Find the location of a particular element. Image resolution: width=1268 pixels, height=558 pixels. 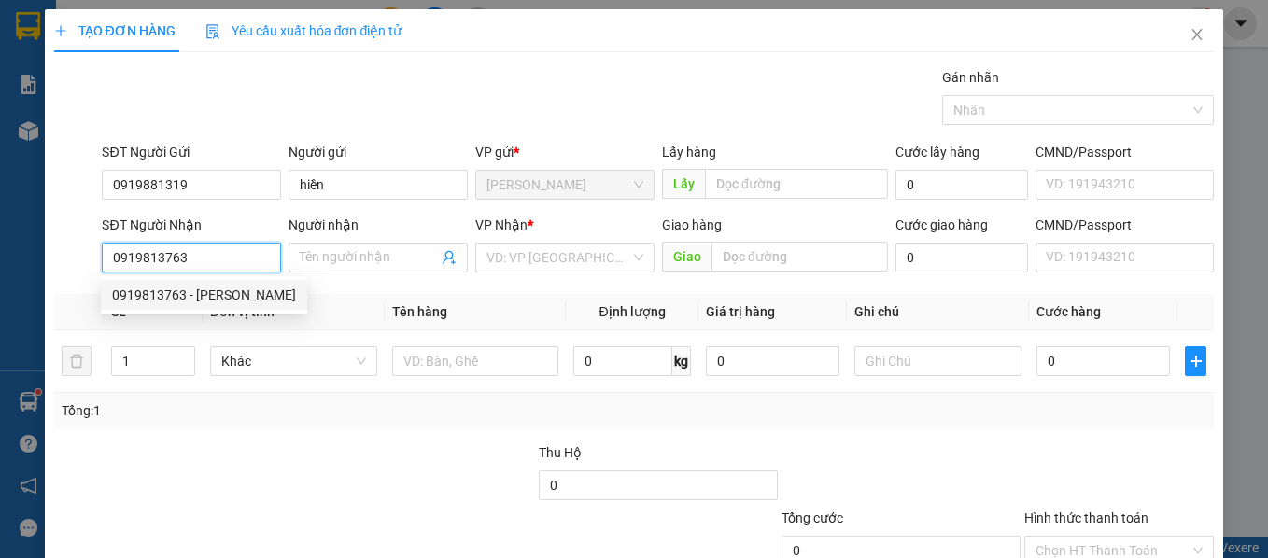

span: Increase Value is located at coordinates (184, 354).